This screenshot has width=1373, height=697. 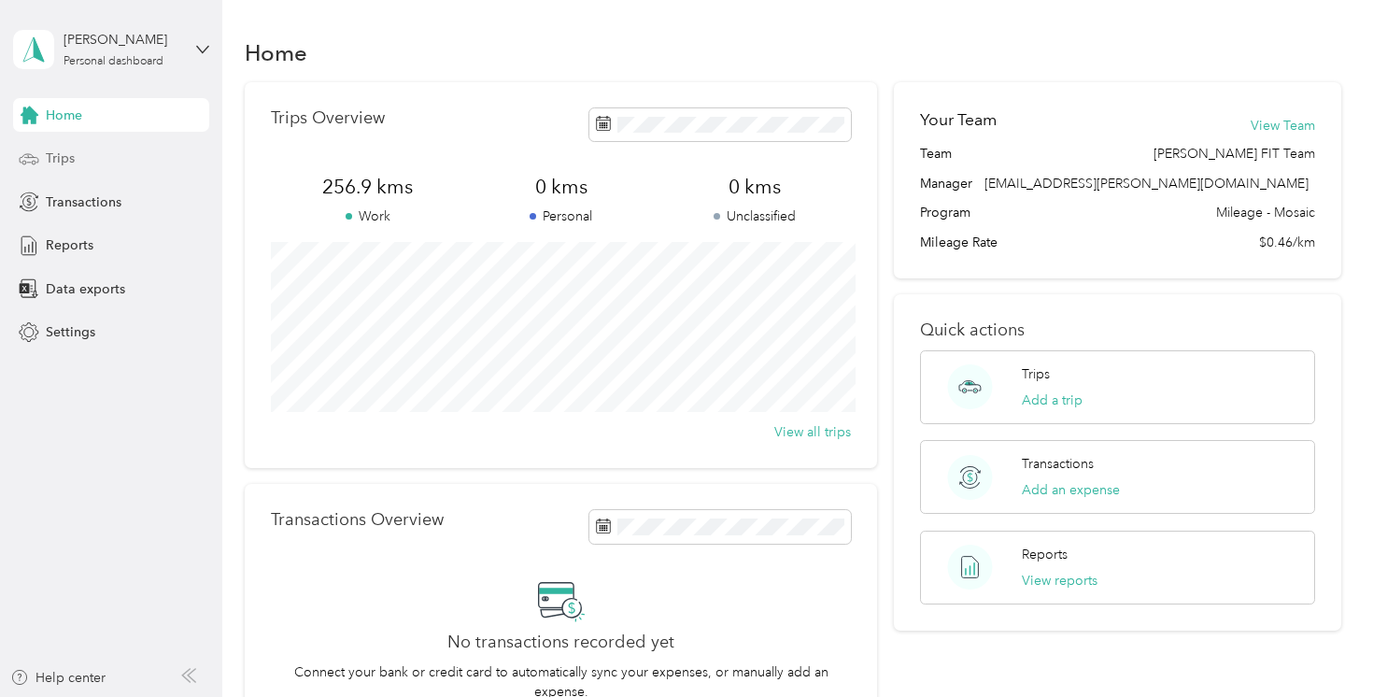 What do you see at coordinates (1058, 463) in the screenshot?
I see `p: Transactions` at bounding box center [1058, 463].